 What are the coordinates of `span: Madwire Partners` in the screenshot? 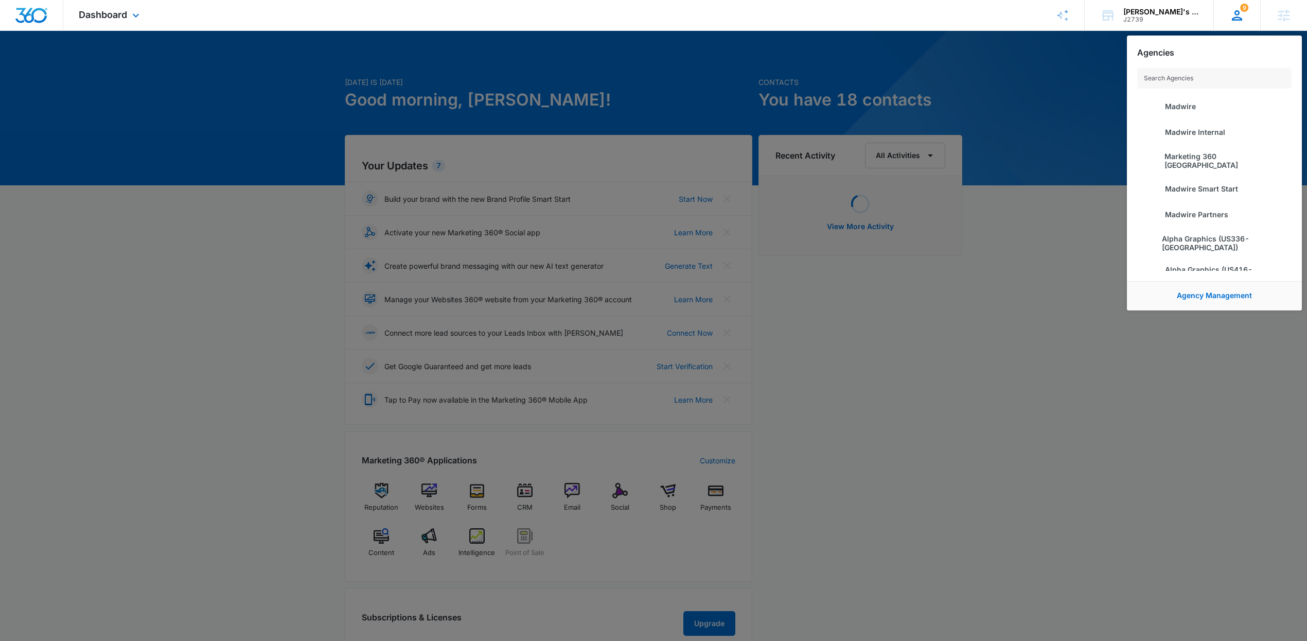 It's located at (1196, 214).